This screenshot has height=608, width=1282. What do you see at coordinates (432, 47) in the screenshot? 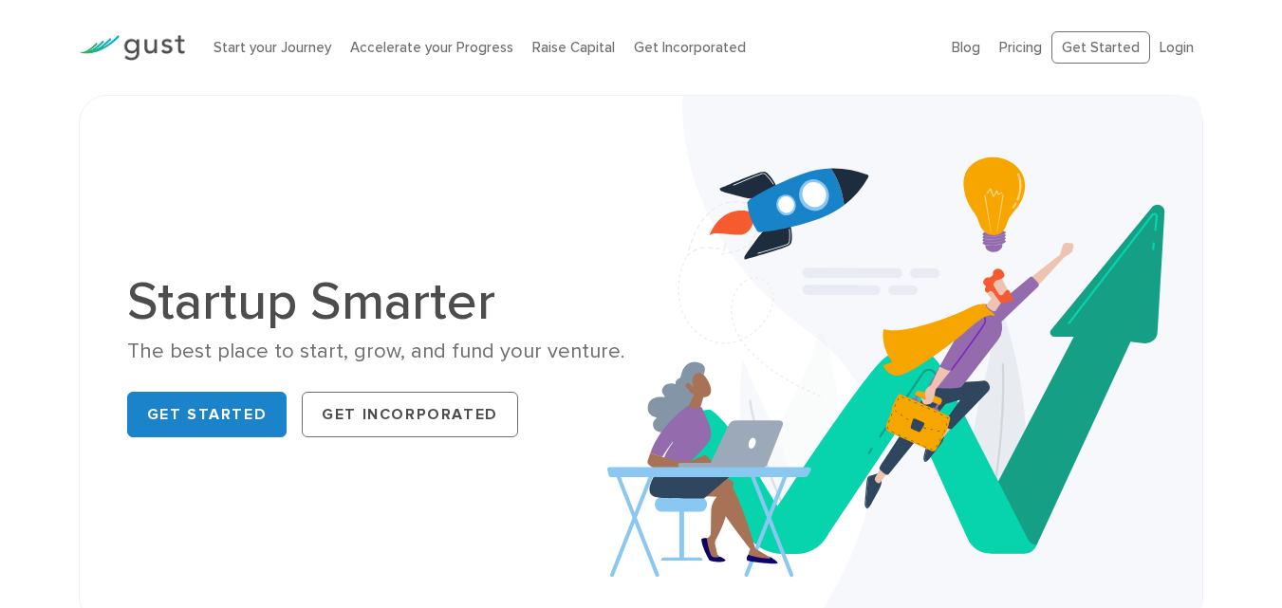
I see `a: Accelerate your Progress` at bounding box center [432, 47].